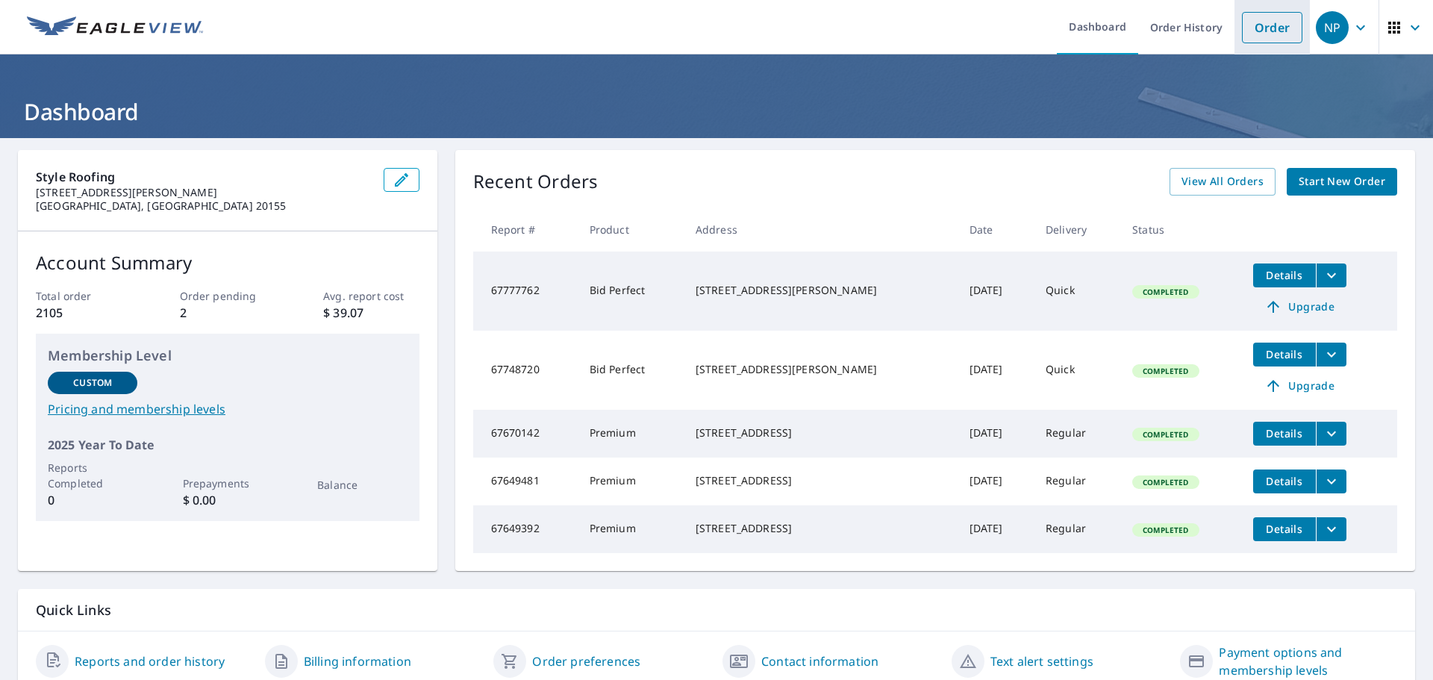  I want to click on p: Custom, so click(93, 383).